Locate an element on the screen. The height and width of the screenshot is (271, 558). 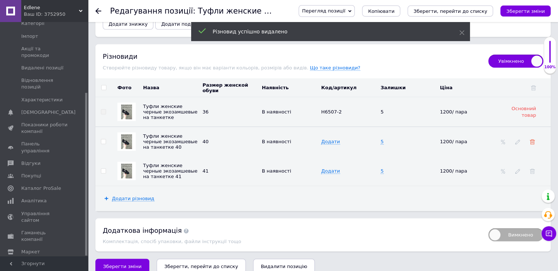
span: Показники роботи компанії is located at coordinates (44, 128).